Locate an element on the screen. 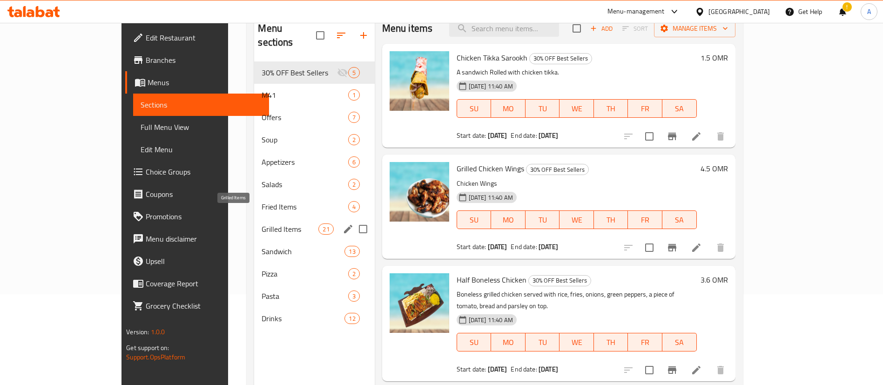 This screenshot has height=385, width=883. span: Select all sections is located at coordinates (320, 35).